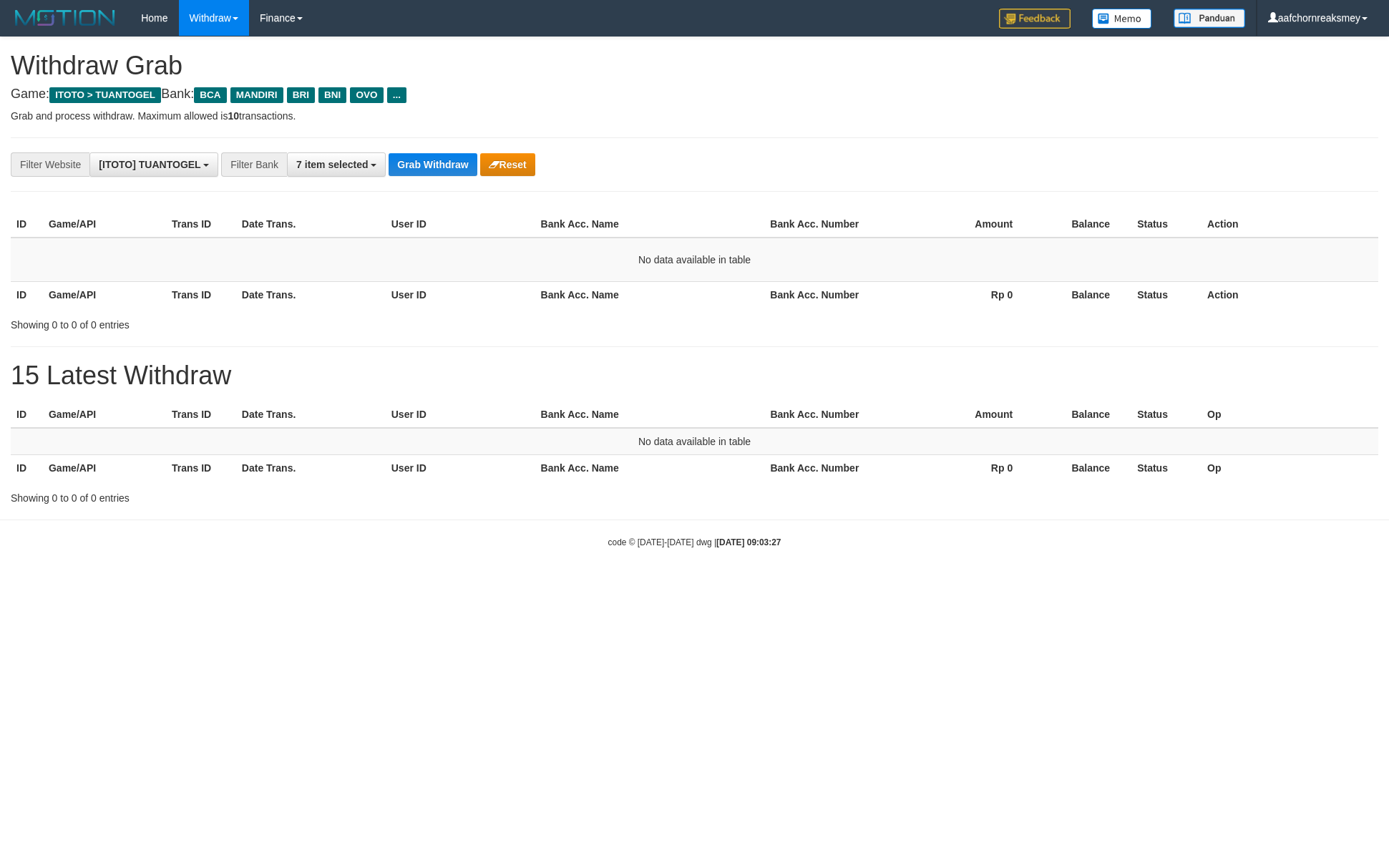  Describe the element at coordinates (332, 164) in the screenshot. I see `span: 7 item selected` at that location.